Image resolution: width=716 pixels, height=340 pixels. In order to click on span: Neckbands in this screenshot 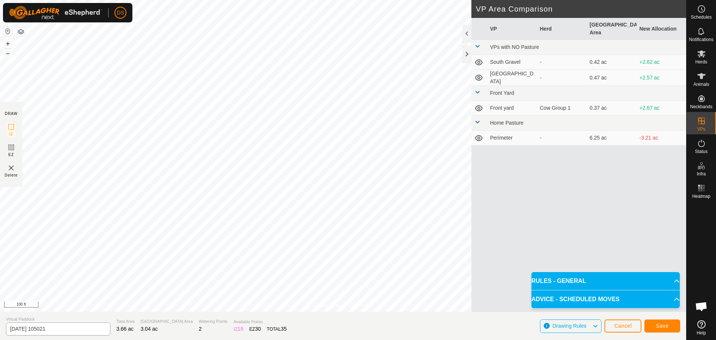, I will do `click(701, 107)`.